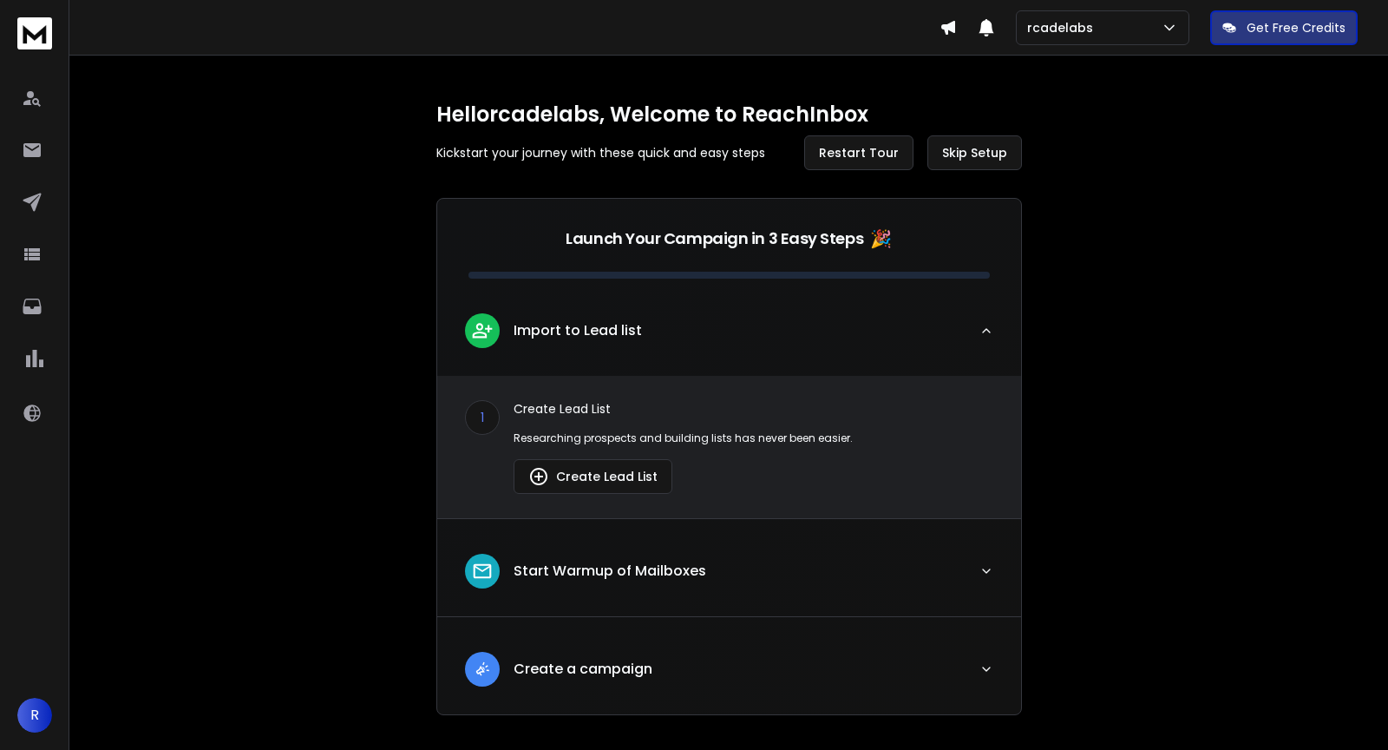 This screenshot has width=1388, height=750. What do you see at coordinates (729, 676) in the screenshot?
I see `button: leadCreate a campaign` at bounding box center [729, 676].